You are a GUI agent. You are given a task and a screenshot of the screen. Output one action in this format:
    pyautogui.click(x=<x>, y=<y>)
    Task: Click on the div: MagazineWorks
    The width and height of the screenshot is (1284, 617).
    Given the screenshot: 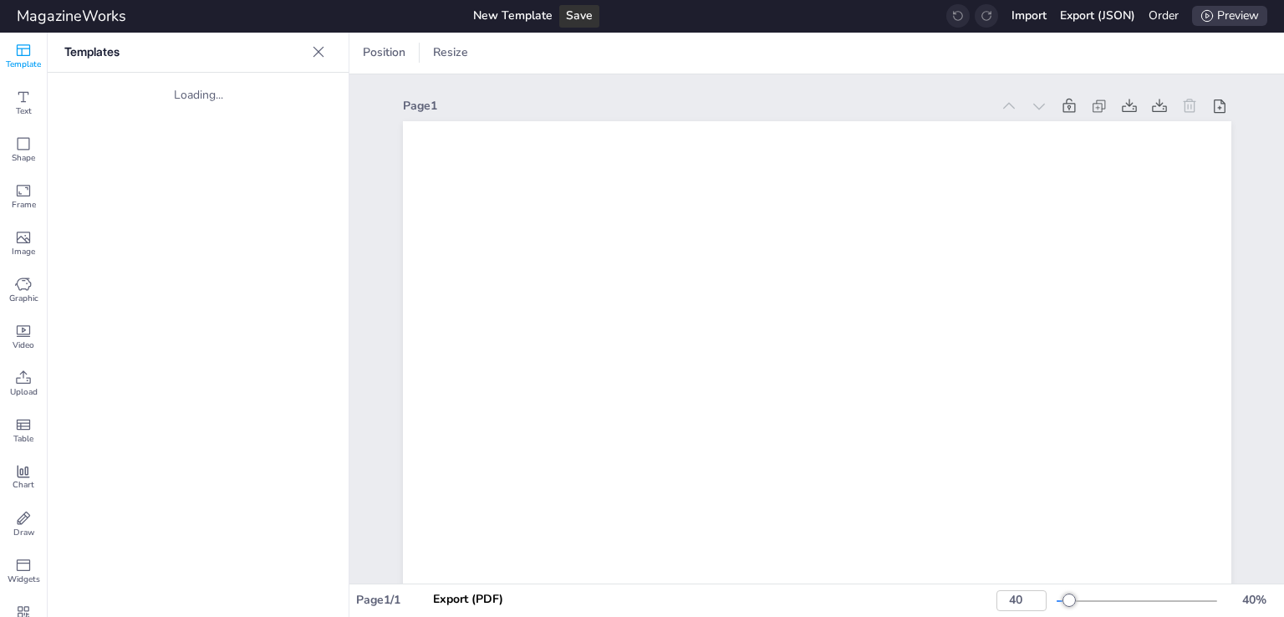 What is the action you would take?
    pyautogui.click(x=71, y=16)
    